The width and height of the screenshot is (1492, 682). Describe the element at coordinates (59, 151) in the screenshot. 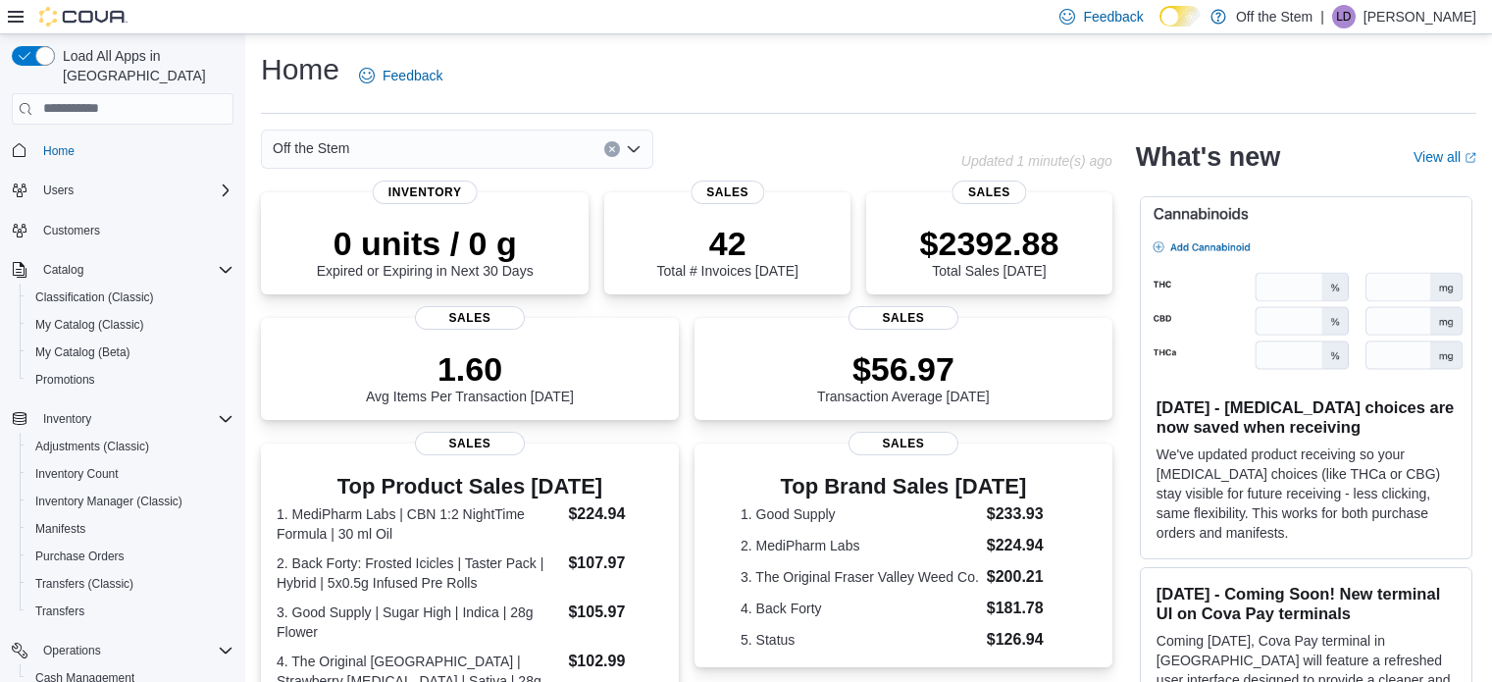

I see `a: Home` at that location.